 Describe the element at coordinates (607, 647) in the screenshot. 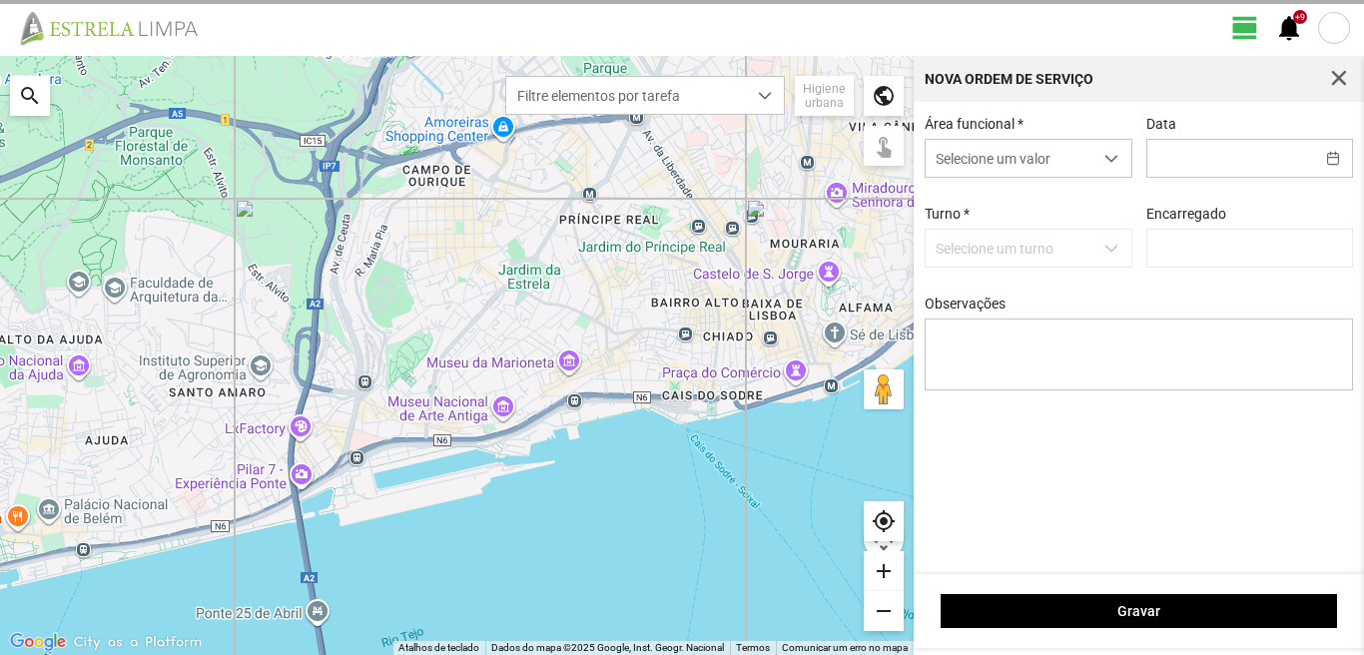

I see `span: Dados do mapa ©2025 Google, Inst. Geogr. Nacional` at that location.